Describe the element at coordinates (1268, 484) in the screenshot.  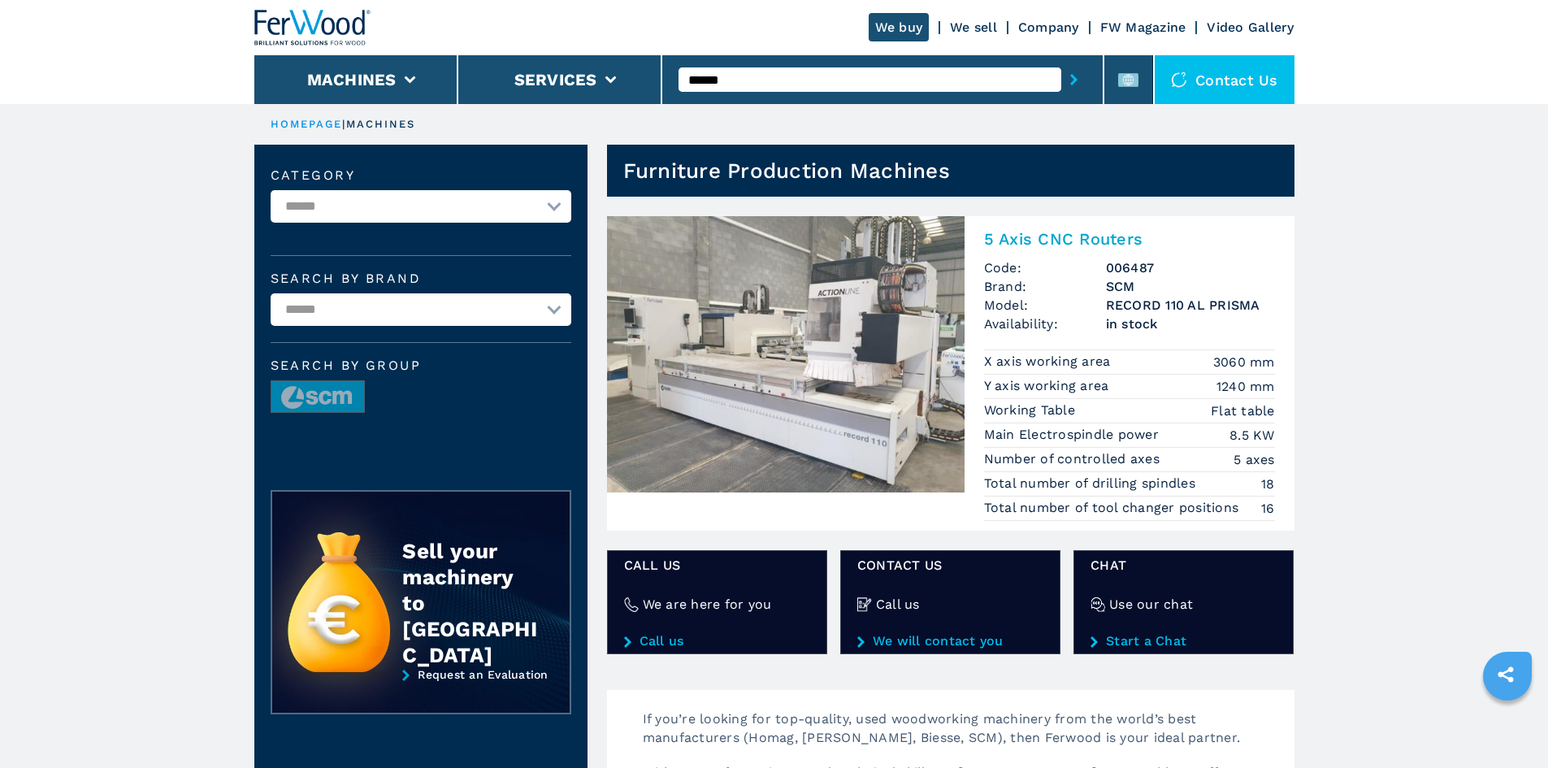
I see `em: 18` at that location.